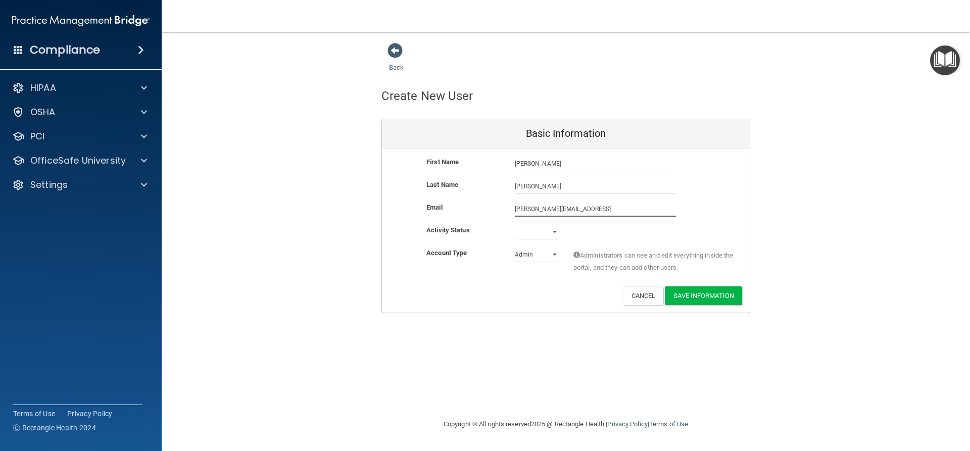 This screenshot has height=451, width=970. What do you see at coordinates (79, 112) in the screenshot?
I see `a: OSHA` at bounding box center [79, 112].